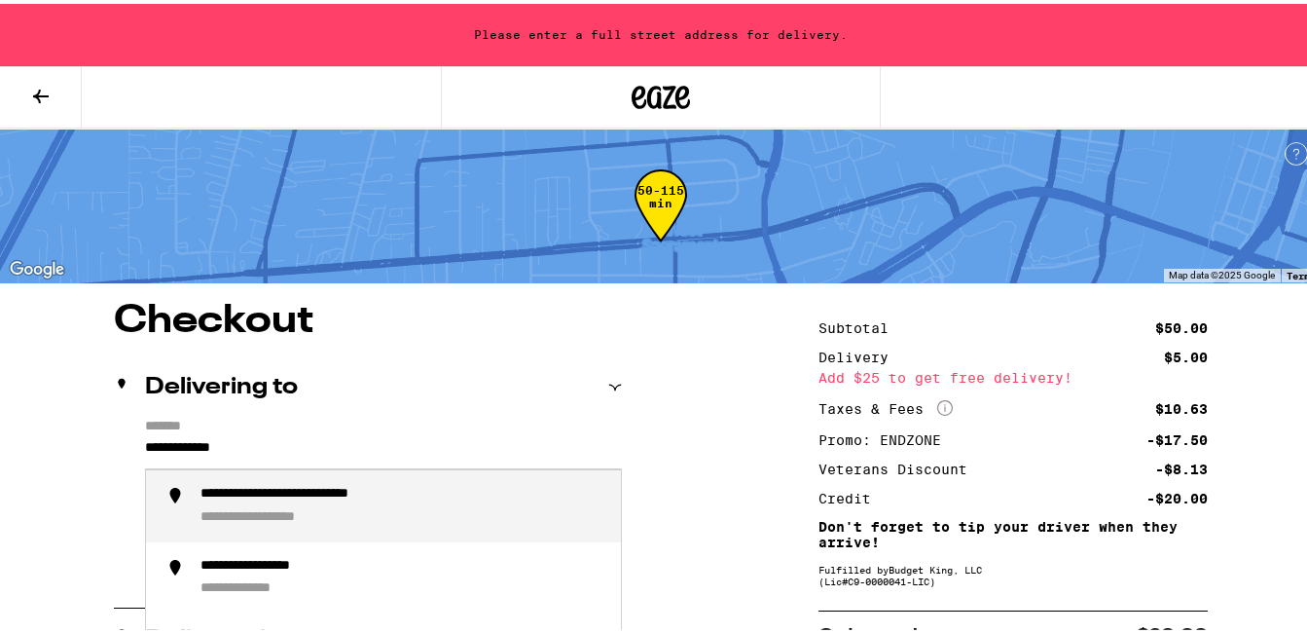 Image resolution: width=1307 pixels, height=633 pixels. What do you see at coordinates (1013, 530) in the screenshot?
I see `p: Don't forget to tip your driver when they arrive!` at bounding box center [1013, 530].